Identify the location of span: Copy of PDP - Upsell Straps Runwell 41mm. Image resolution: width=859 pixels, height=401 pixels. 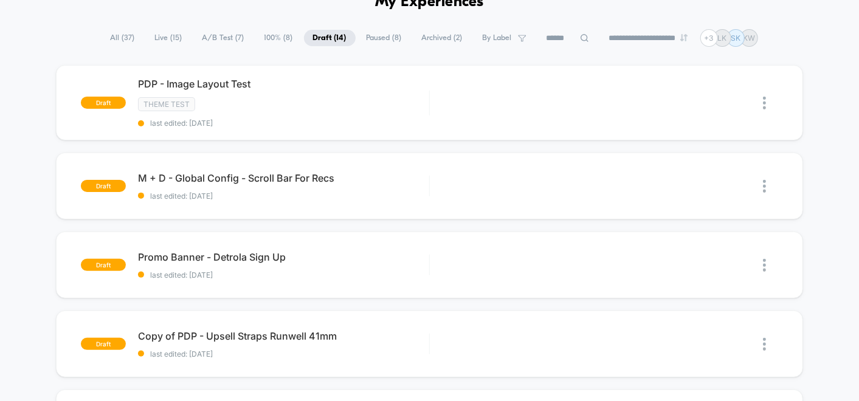
(283, 336).